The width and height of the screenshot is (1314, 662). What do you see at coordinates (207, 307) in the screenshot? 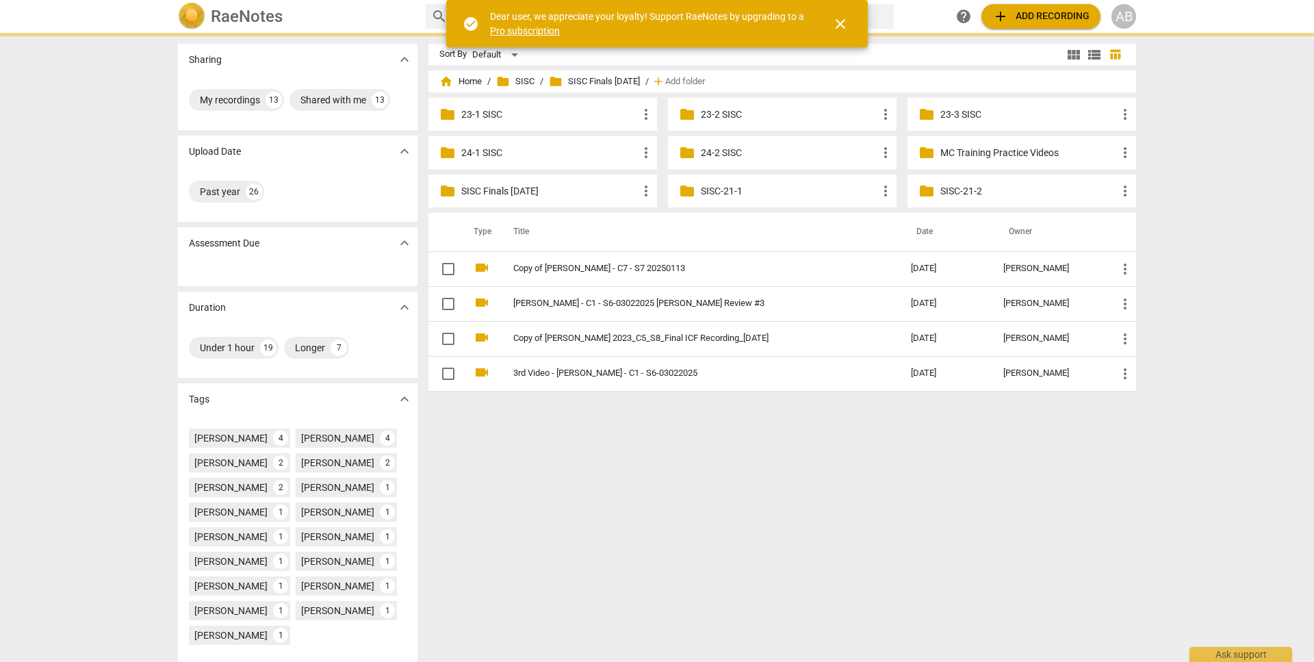
I see `p: Duration` at bounding box center [207, 307].